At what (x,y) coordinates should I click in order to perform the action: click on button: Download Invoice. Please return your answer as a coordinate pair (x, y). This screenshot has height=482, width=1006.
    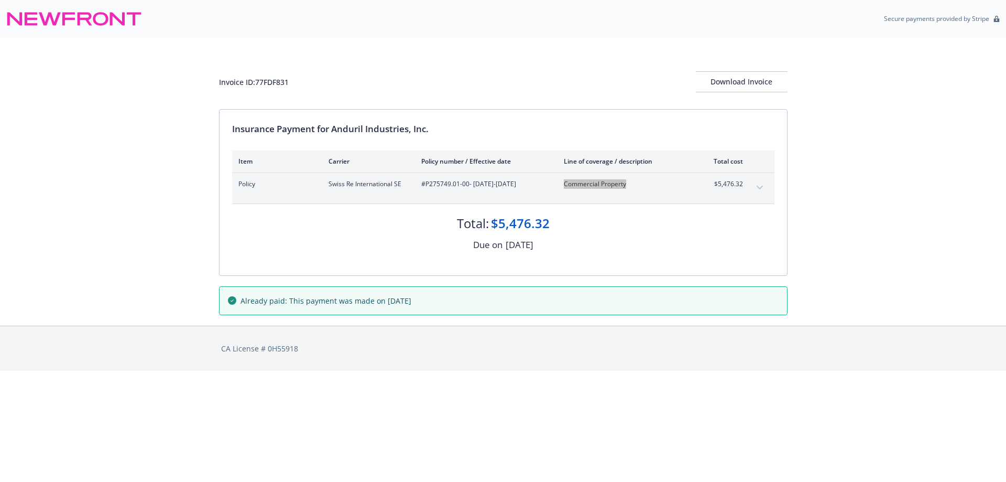
    Looking at the image, I should click on (741, 82).